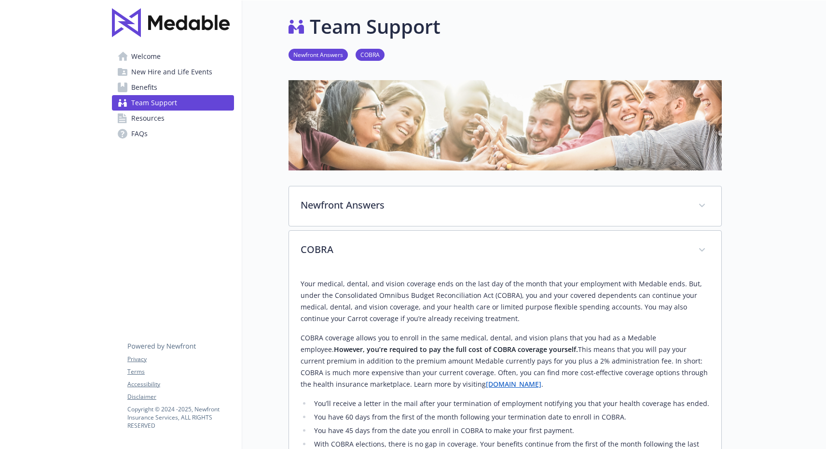 The image size is (826, 449). Describe the element at coordinates (511, 430) in the screenshot. I see `li: You have 45 days from the date you enroll in COBRA to make your first payment.` at that location.